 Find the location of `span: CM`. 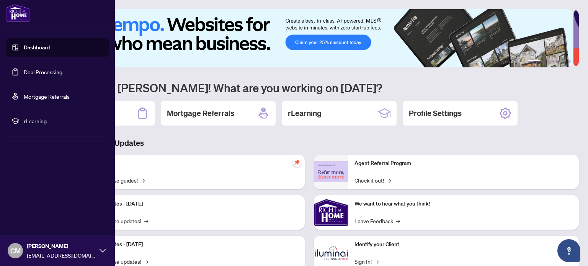

span: CM is located at coordinates (15, 251).